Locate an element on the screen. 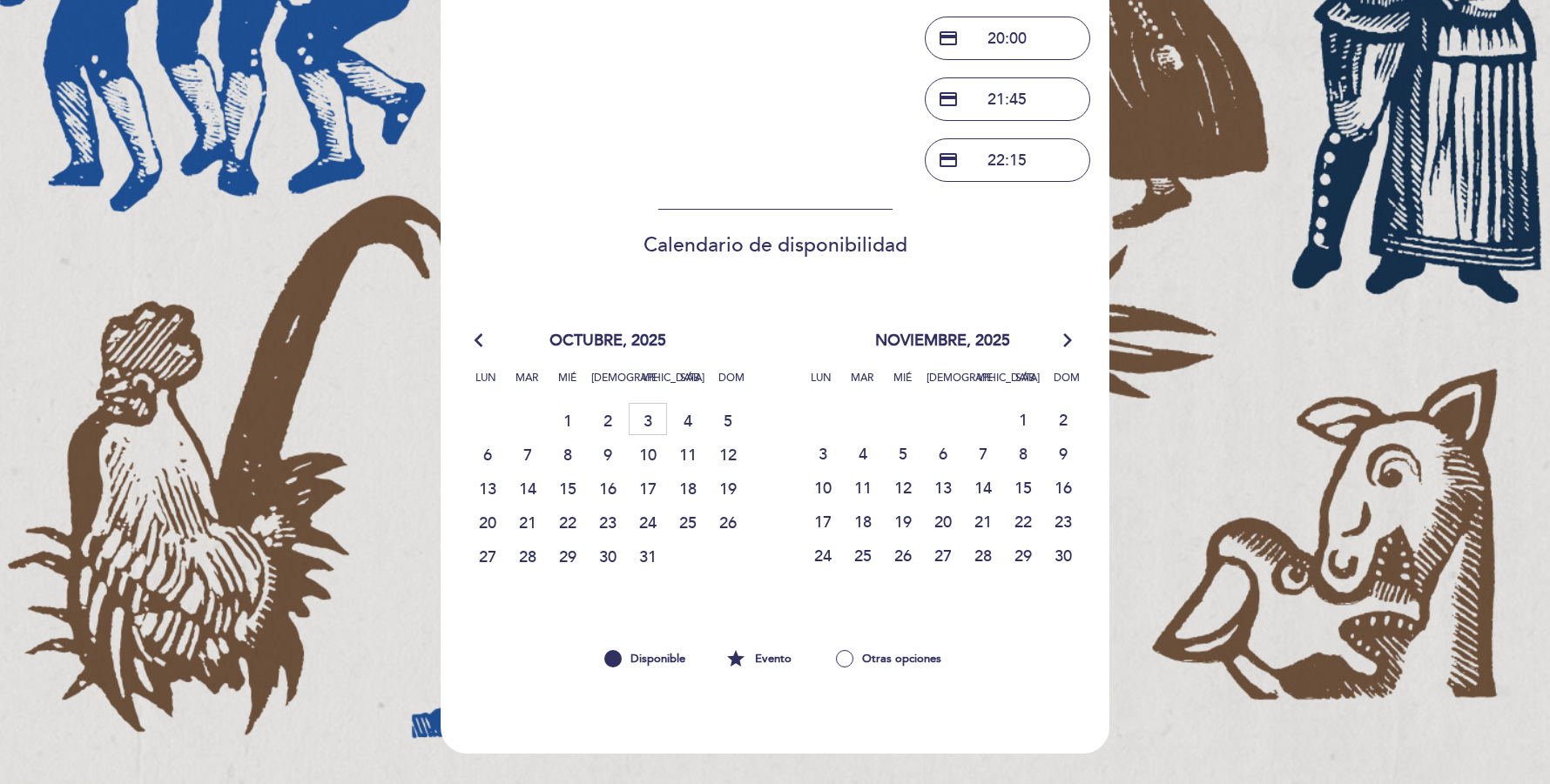 The height and width of the screenshot is (784, 1550). i: star is located at coordinates (736, 659).